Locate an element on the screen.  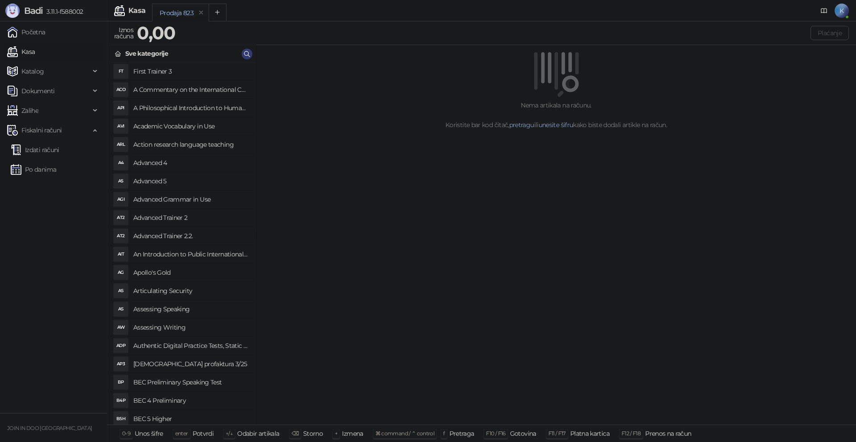
span: F11 / F17 is located at coordinates (557, 433).